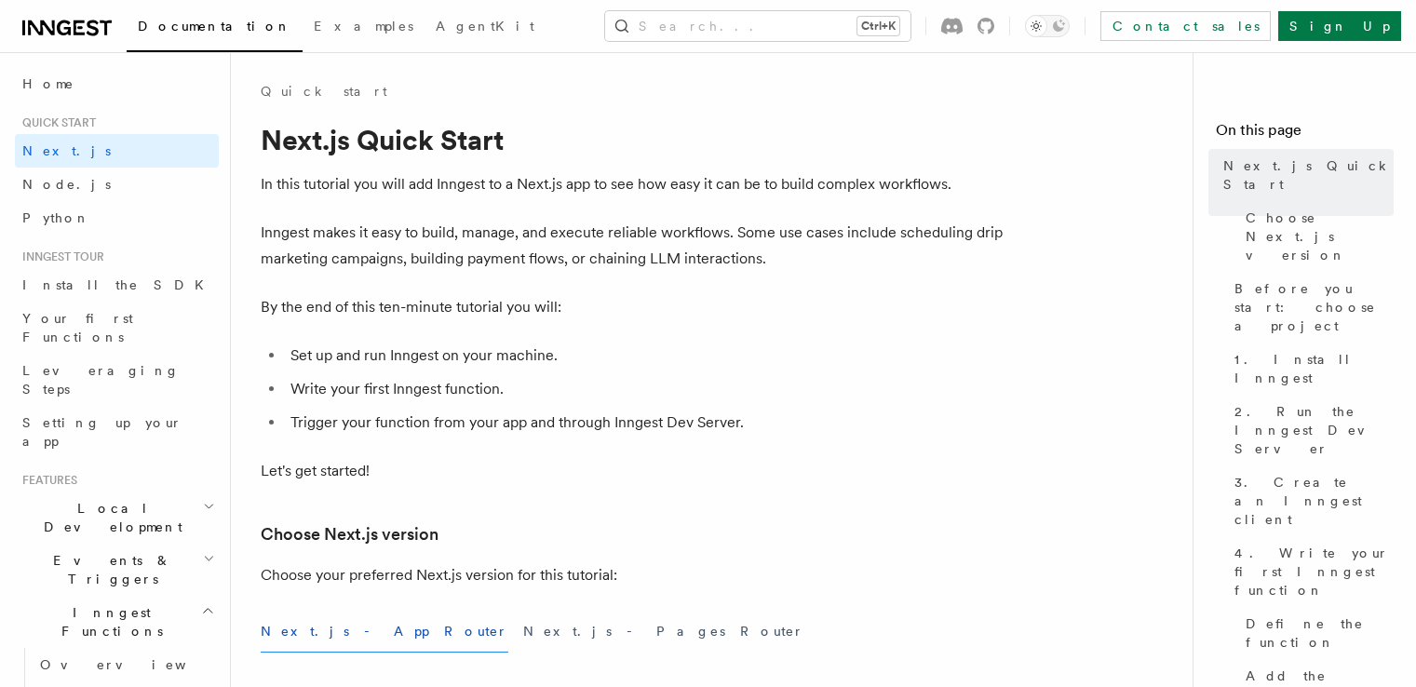 Image resolution: width=1416 pixels, height=687 pixels. Describe the element at coordinates (1314, 430) in the screenshot. I see `span: 2. Run the Inngest Dev Server` at that location.